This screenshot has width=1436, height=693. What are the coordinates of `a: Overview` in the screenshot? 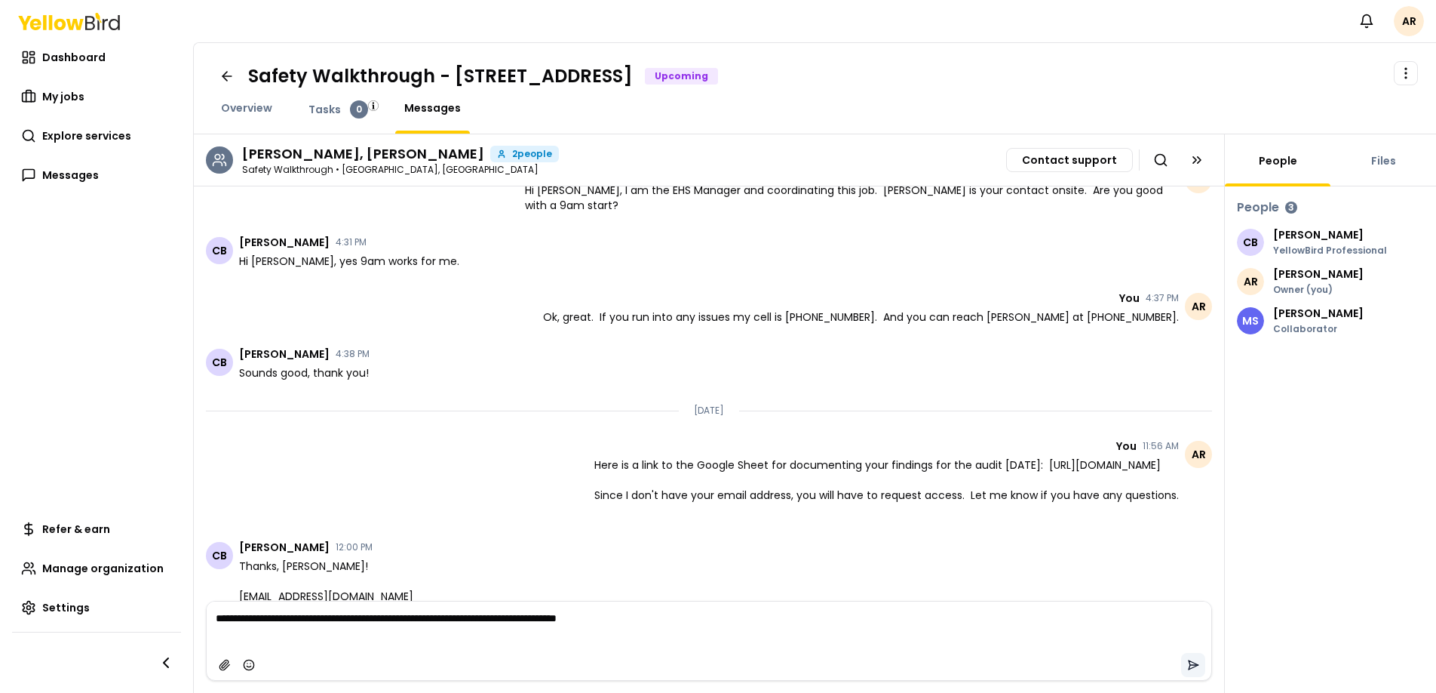 It's located at (247, 108).